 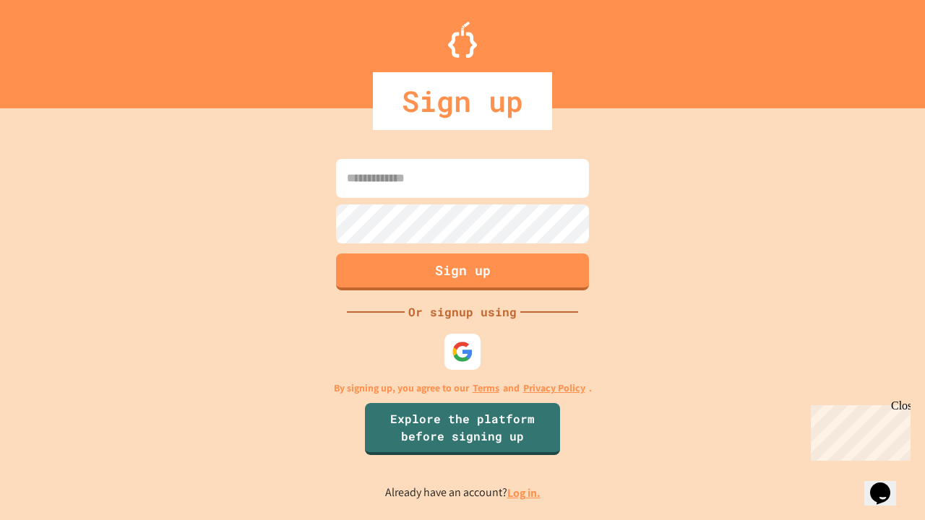 What do you see at coordinates (462, 272) in the screenshot?
I see `button: Sign up` at bounding box center [462, 272].